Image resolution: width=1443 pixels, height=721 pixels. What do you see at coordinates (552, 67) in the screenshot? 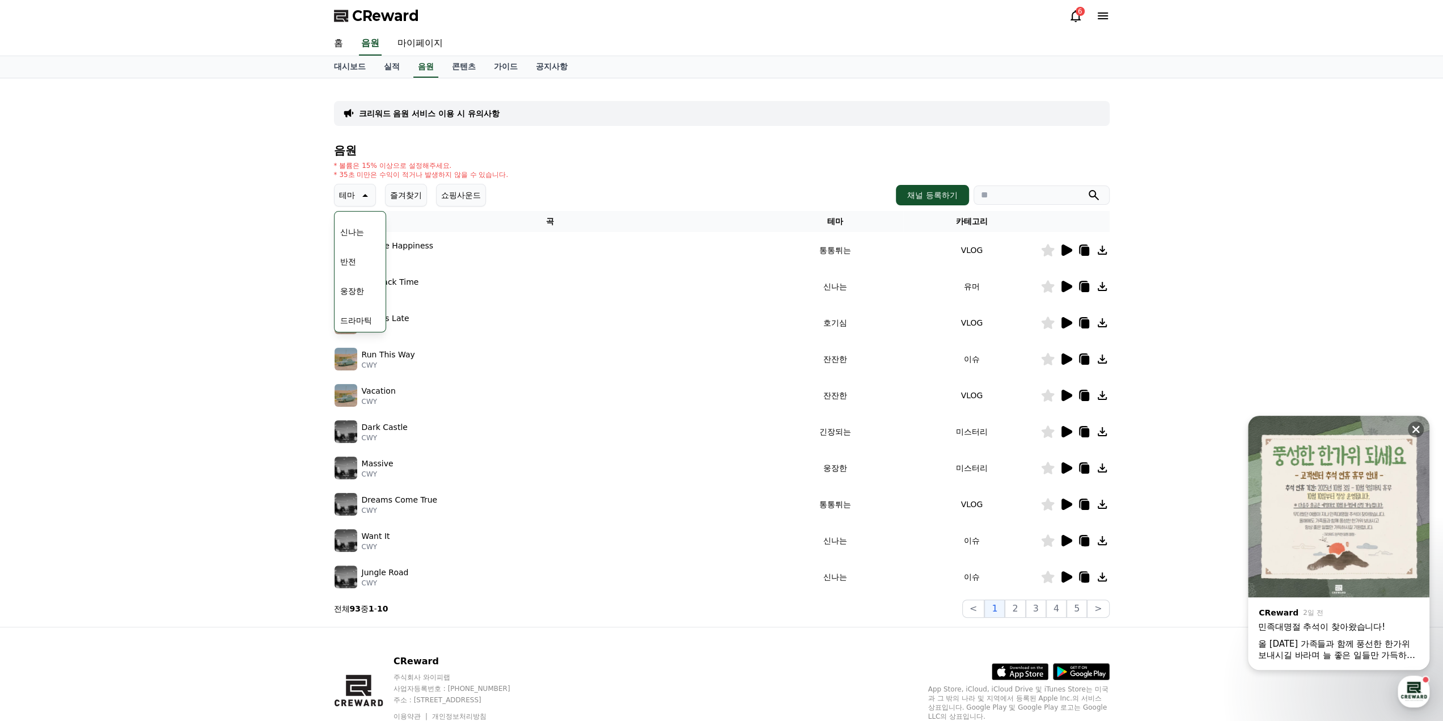
I see `a: 공지사항` at bounding box center [552, 67].